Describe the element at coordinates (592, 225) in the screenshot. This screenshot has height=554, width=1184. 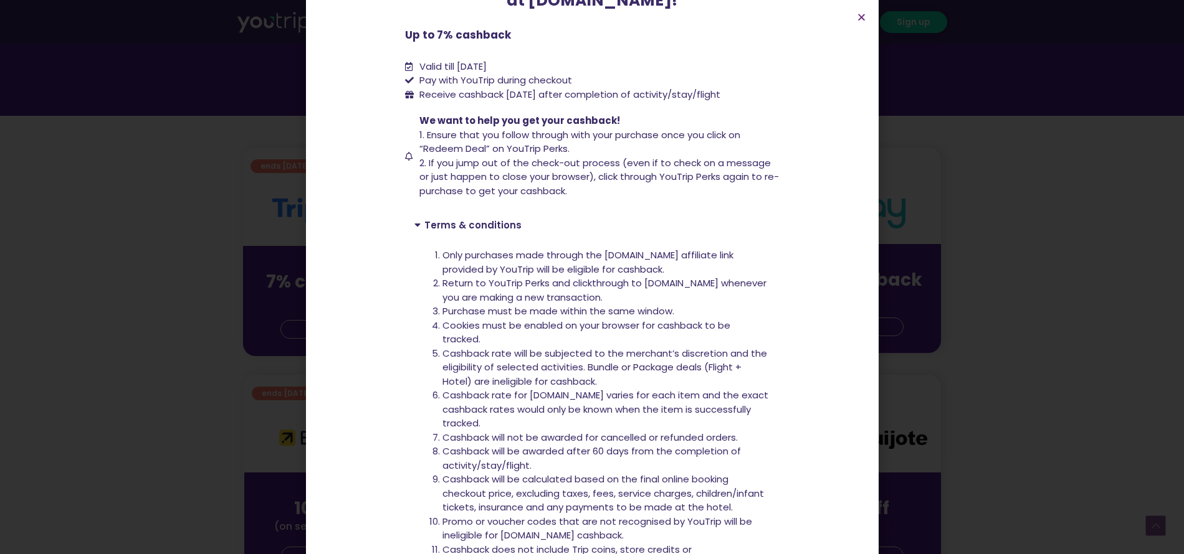
I see `div: Terms & conditions` at that location.